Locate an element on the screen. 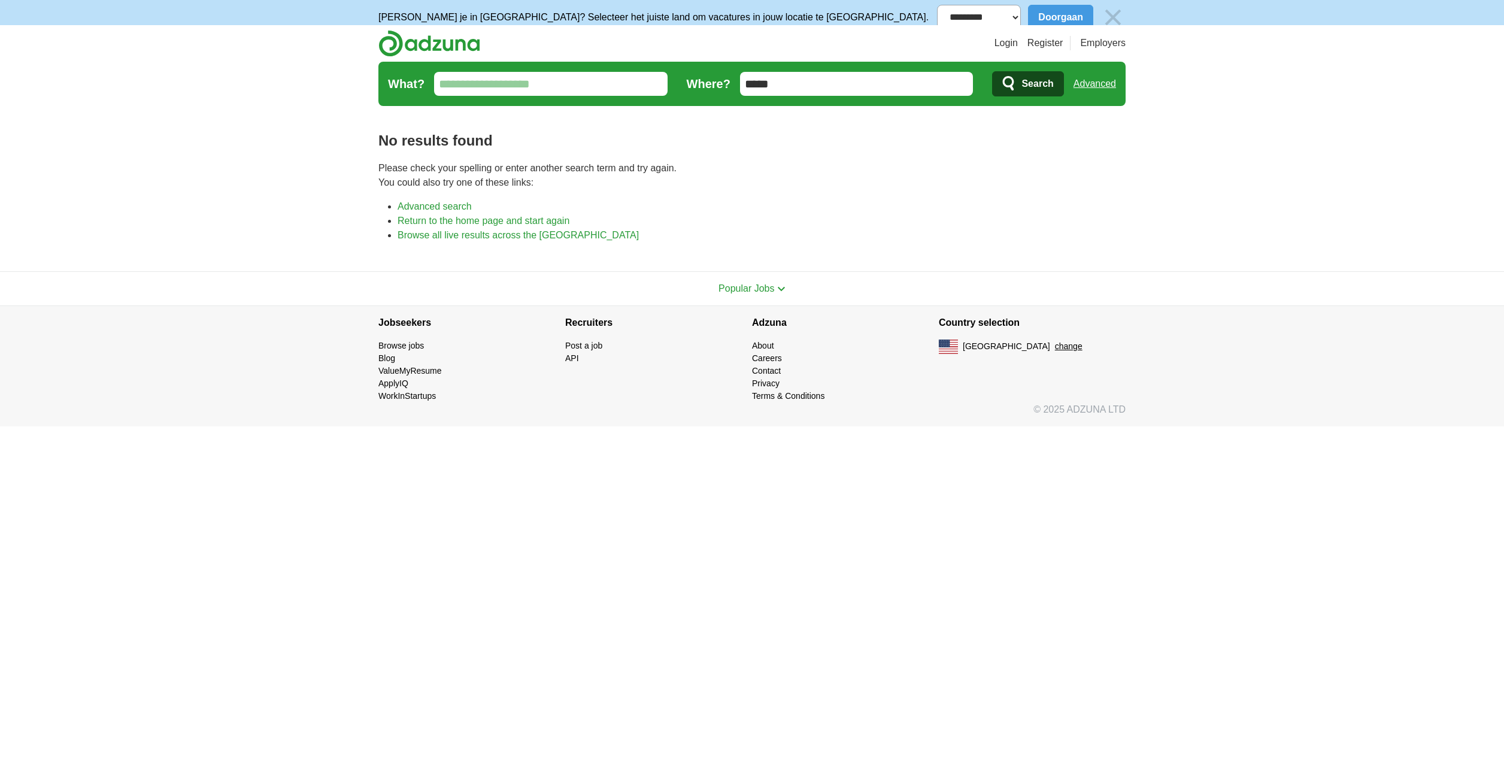 This screenshot has width=1504, height=769. label: What? is located at coordinates (406, 84).